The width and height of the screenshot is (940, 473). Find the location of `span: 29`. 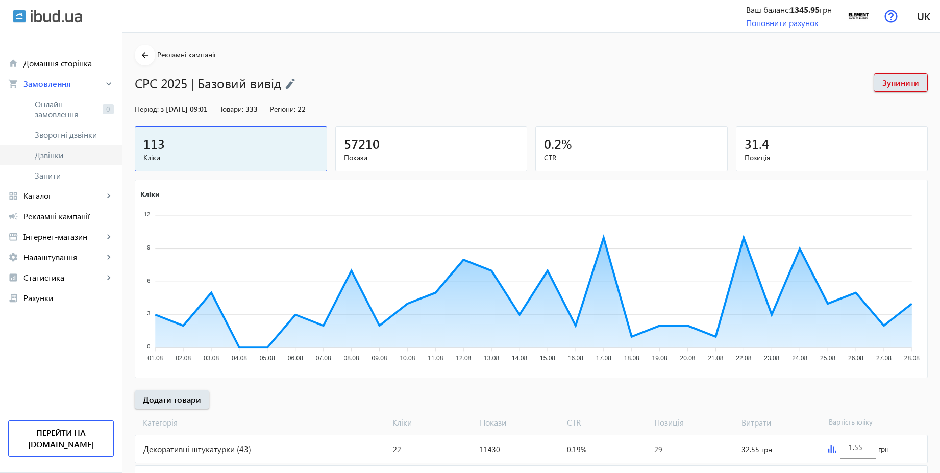

span: 29 is located at coordinates (658, 449).